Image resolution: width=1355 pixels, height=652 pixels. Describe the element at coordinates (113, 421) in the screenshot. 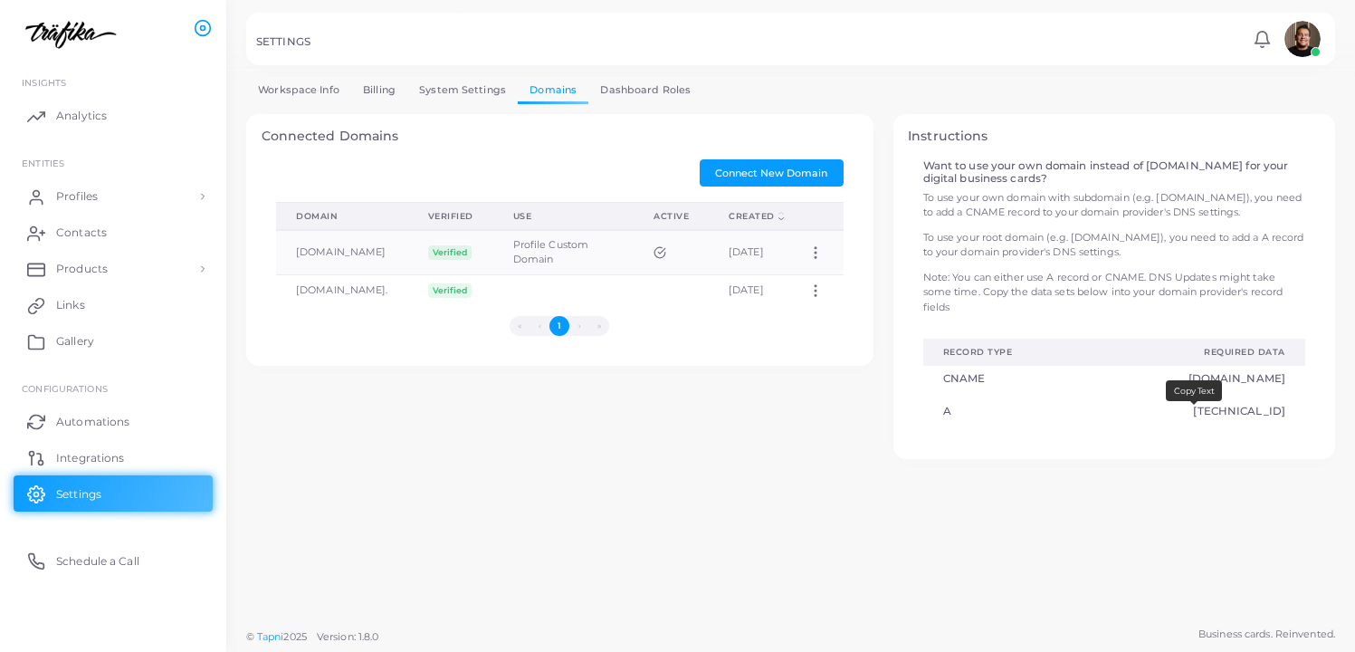

I see `a: Automations` at that location.